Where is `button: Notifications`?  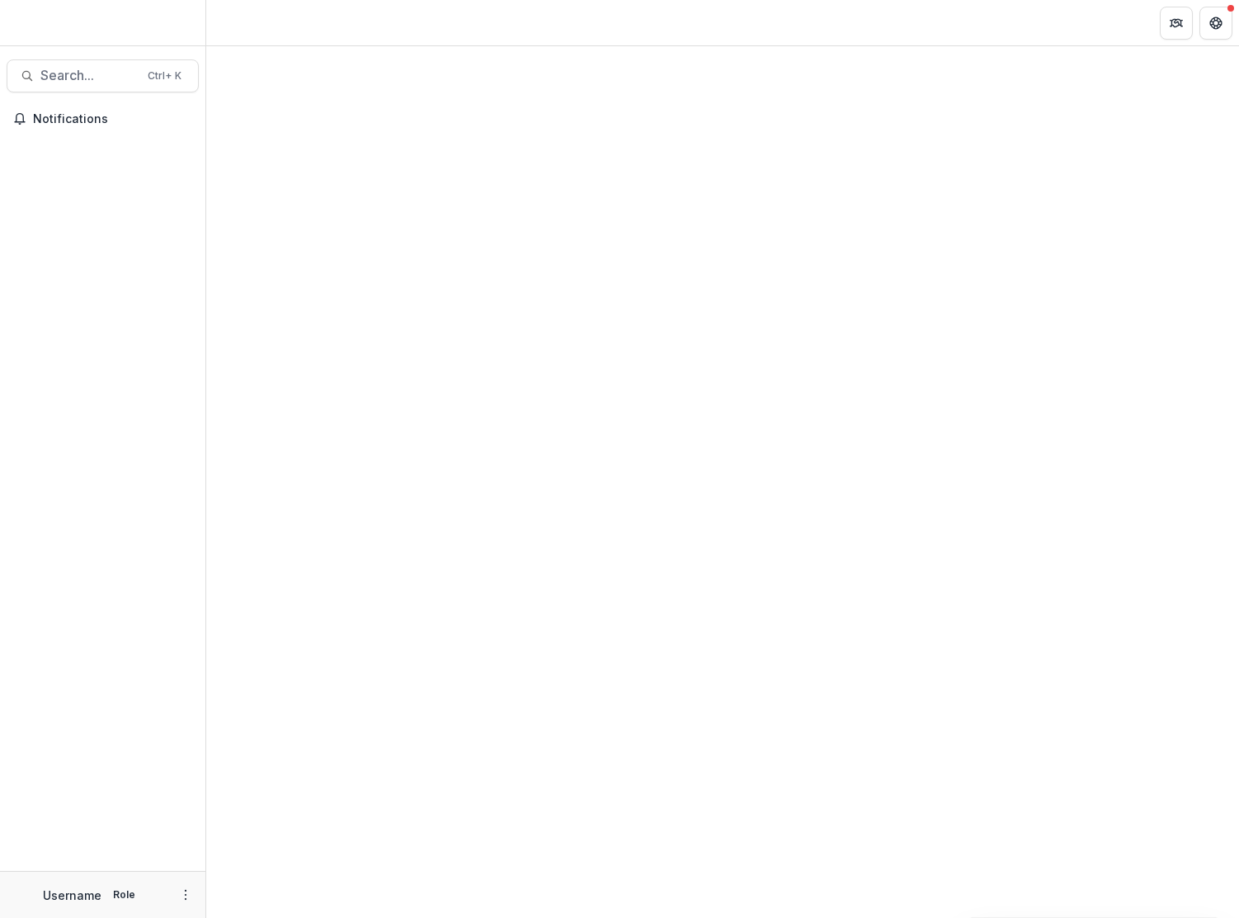 button: Notifications is located at coordinates (102, 119).